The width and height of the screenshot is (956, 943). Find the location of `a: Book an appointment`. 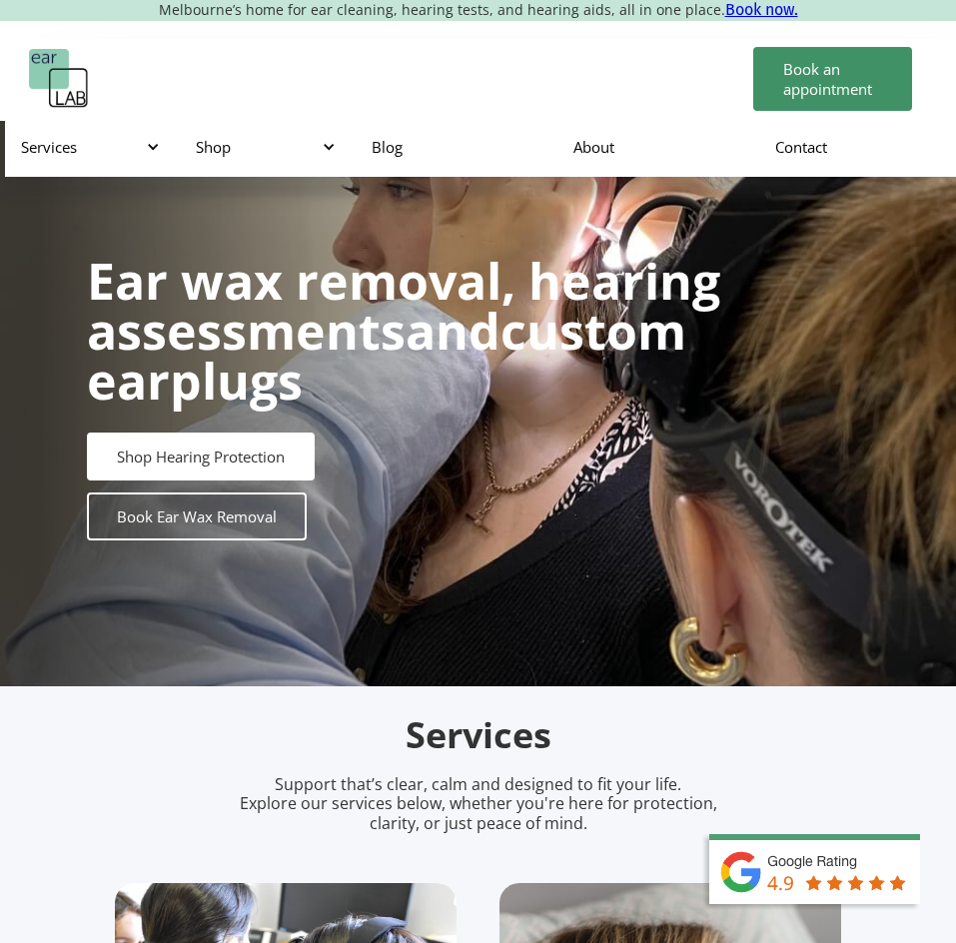

a: Book an appointment is located at coordinates (833, 79).